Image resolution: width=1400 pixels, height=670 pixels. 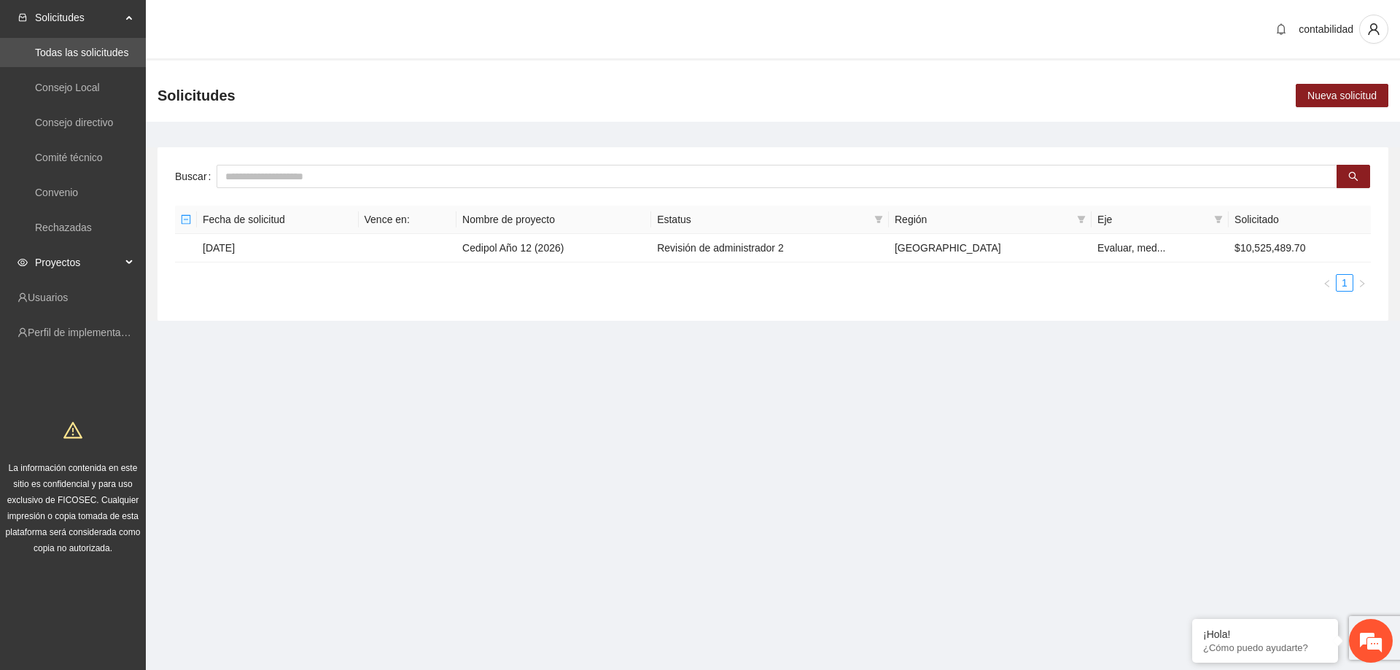 I want to click on span: Proyectos, so click(x=78, y=262).